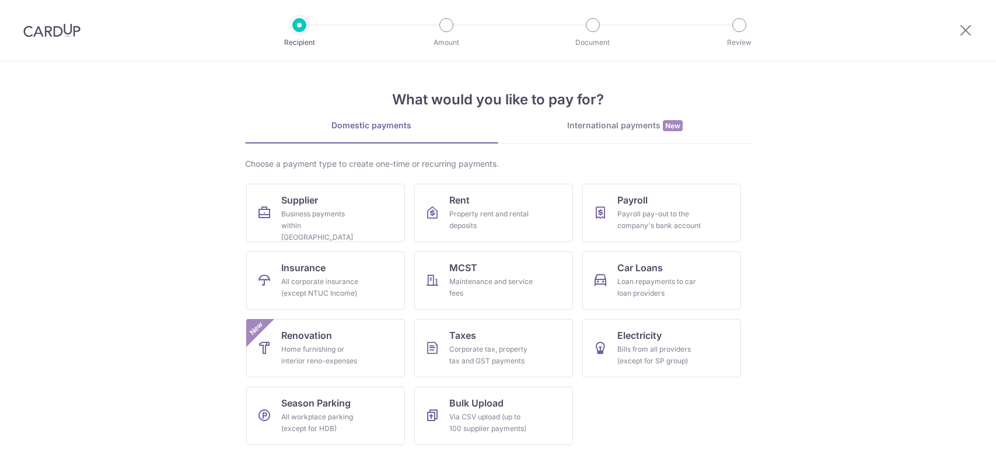 This screenshot has width=996, height=473. Describe the element at coordinates (326, 348) in the screenshot. I see `a: RenovationHome furnishing or interior reno-expensesNew` at that location.